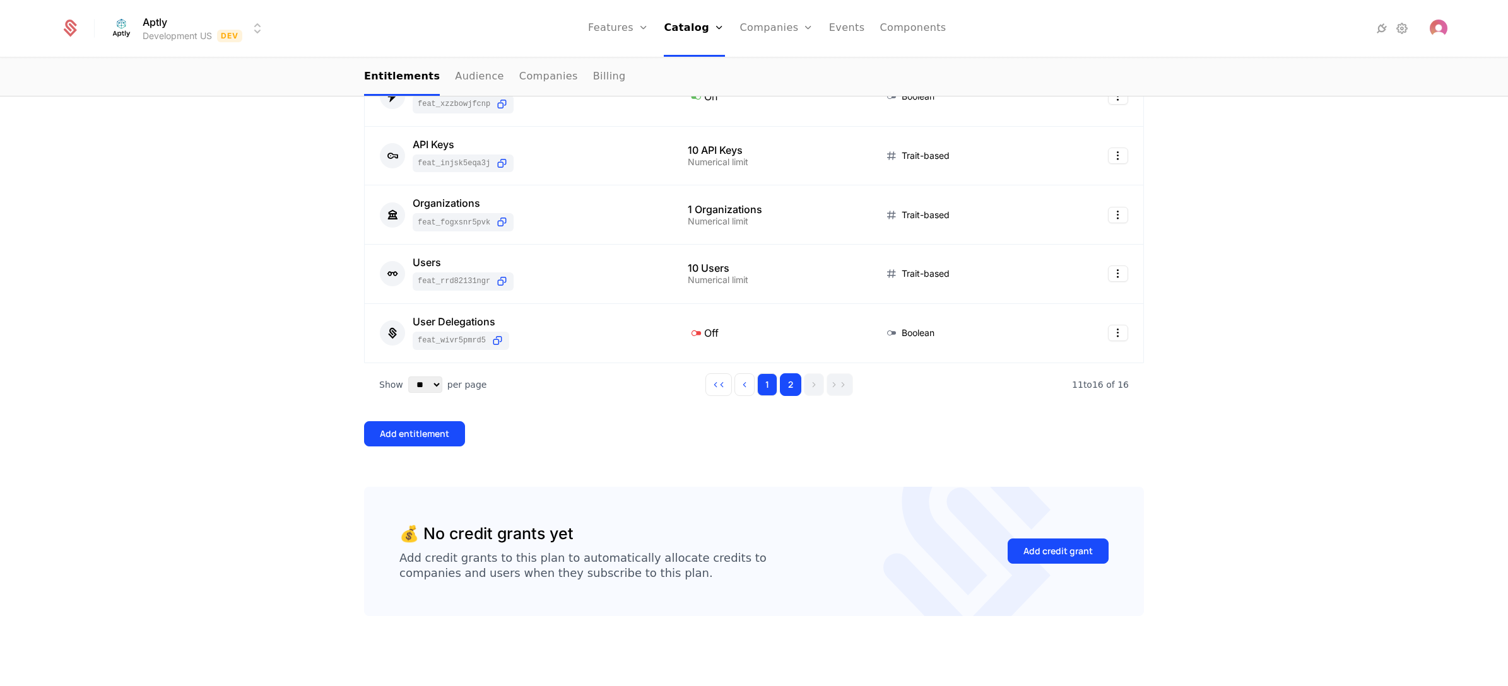 The image size is (1508, 686). Describe the element at coordinates (121, 28) in the screenshot. I see `img: Aptly` at that location.